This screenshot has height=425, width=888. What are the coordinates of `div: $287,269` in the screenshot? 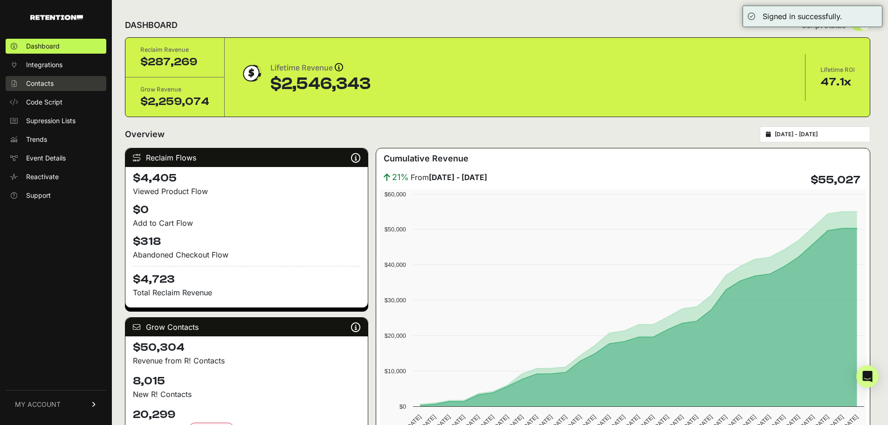 It's located at (175, 62).